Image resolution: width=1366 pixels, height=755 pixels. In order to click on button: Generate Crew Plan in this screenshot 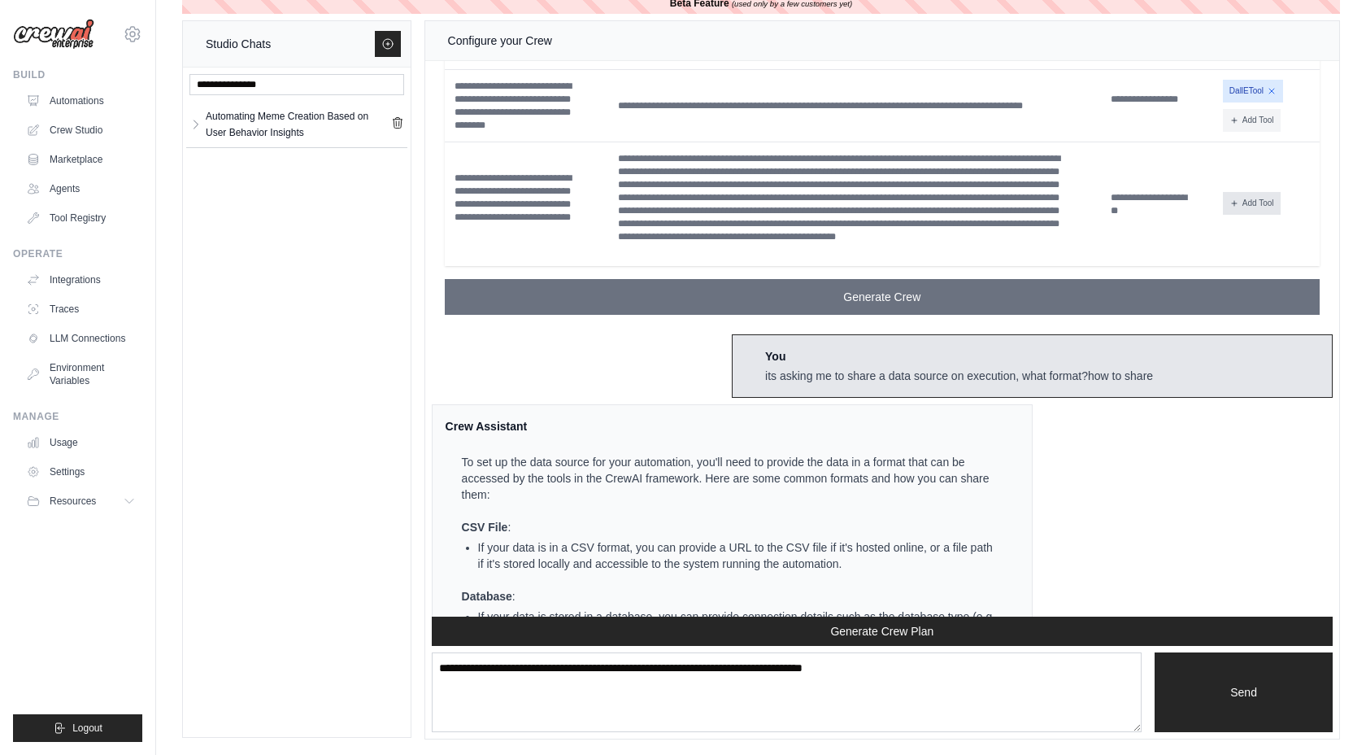, I will do `click(882, 631)`.